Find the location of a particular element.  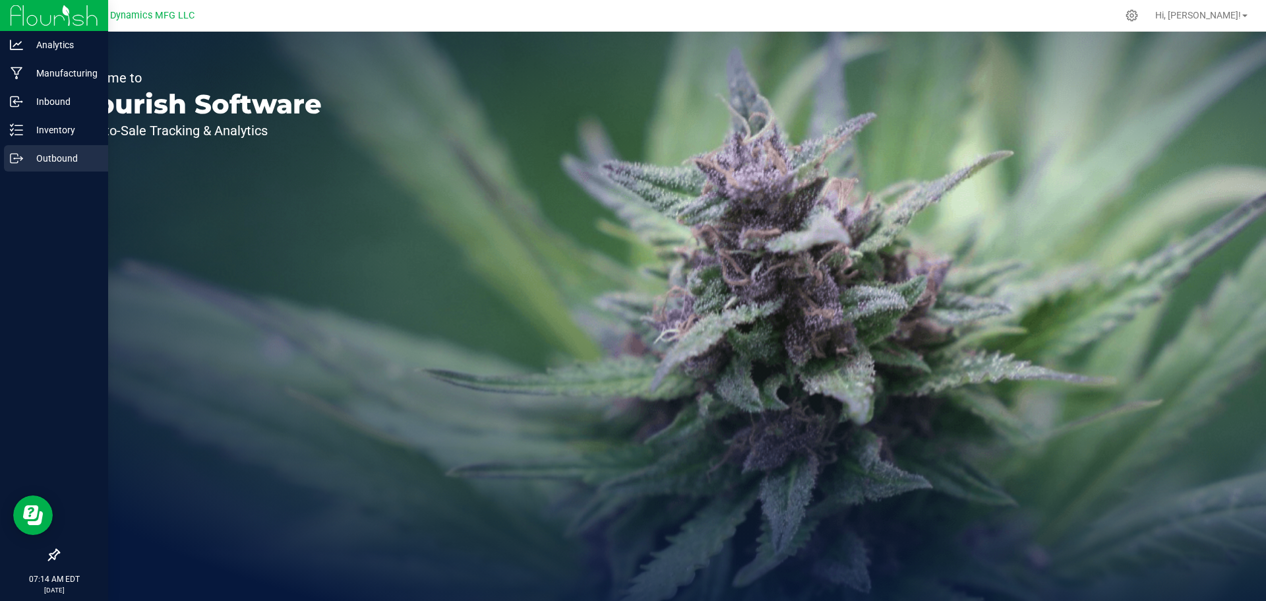

inline-svg: Outbound is located at coordinates (16, 158).